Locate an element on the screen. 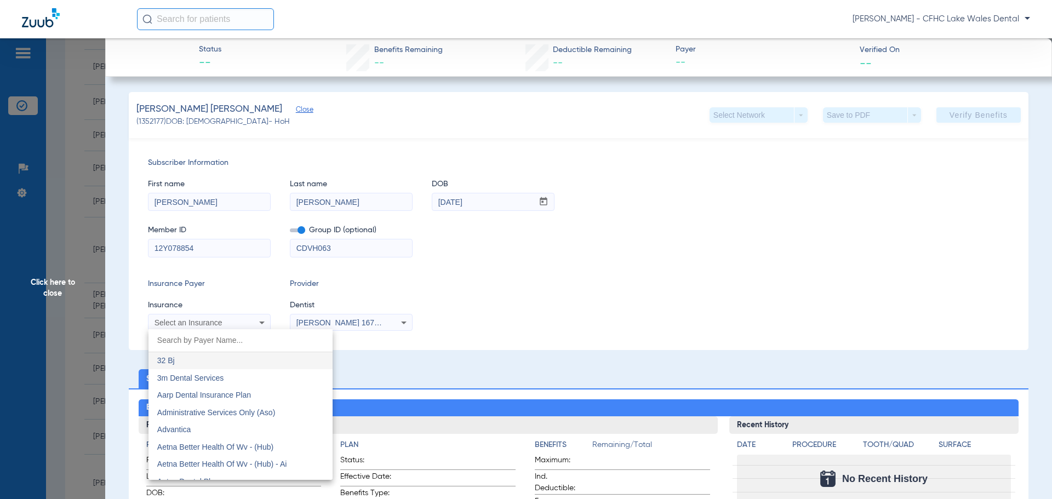 The height and width of the screenshot is (499, 1052). span: Aetna Better Health Of Wv - (Hub) - Ai is located at coordinates (222, 464).